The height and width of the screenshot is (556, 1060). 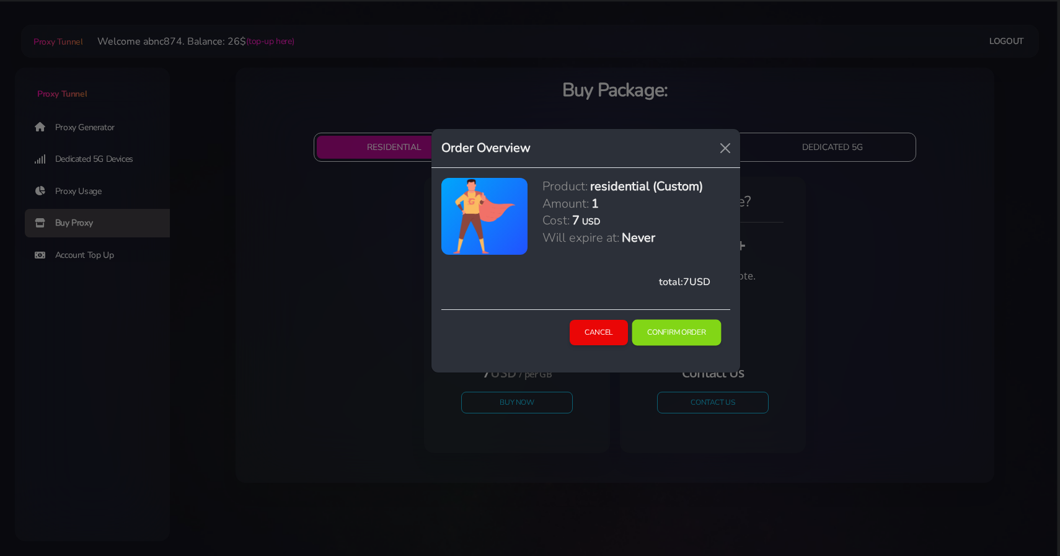 What do you see at coordinates (581, 237) in the screenshot?
I see `h5: Will expire at:` at bounding box center [581, 237].